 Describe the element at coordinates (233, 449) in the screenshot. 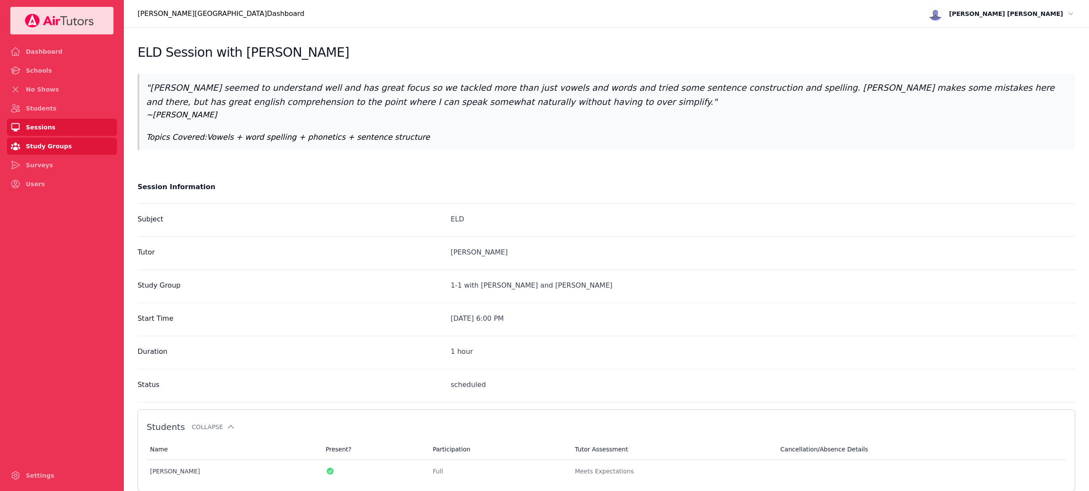

I see `th: Name` at that location.